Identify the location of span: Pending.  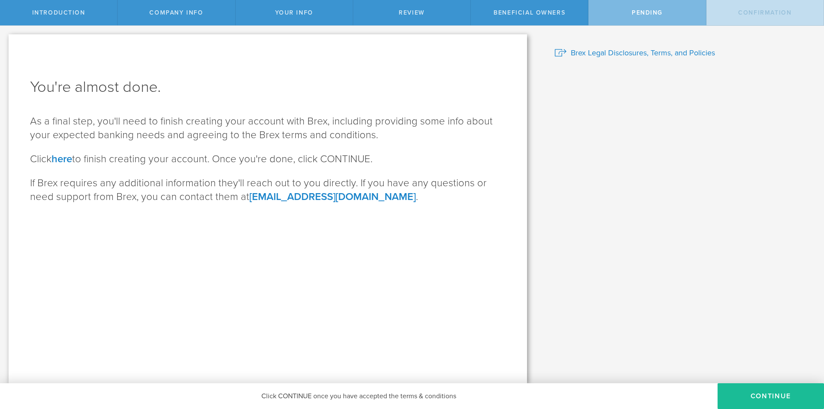
(647, 12).